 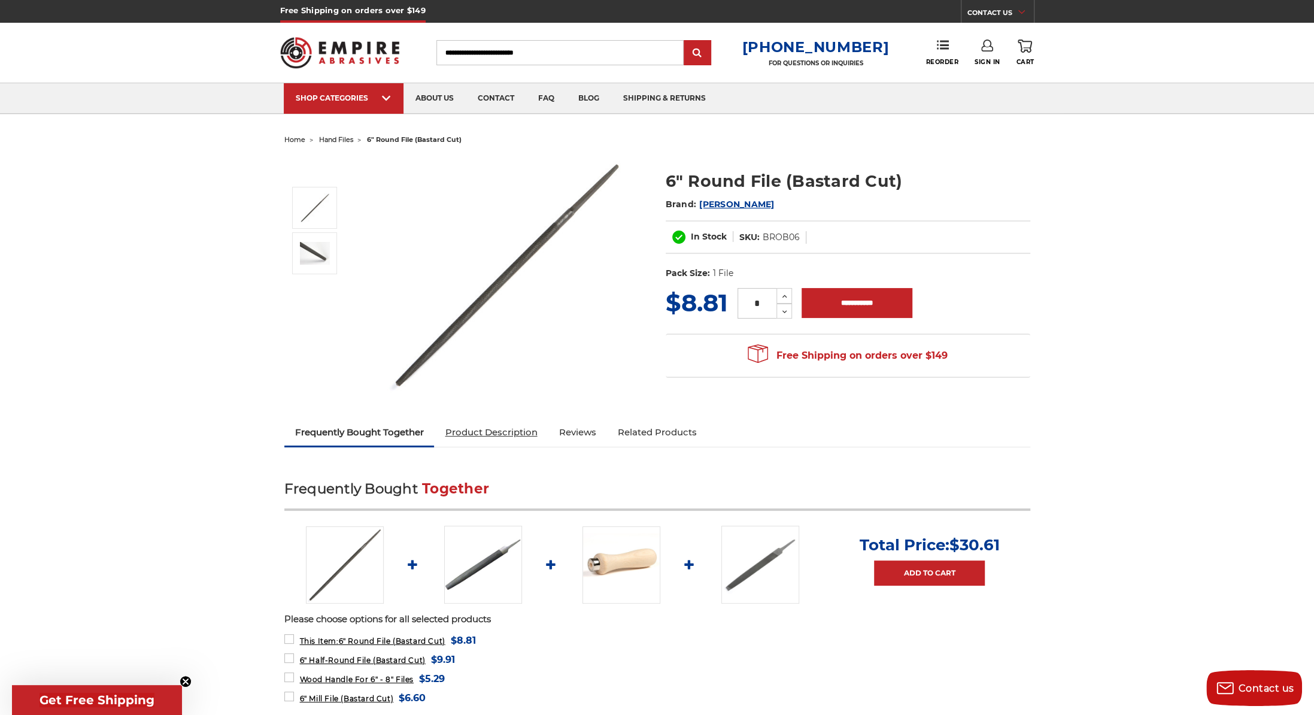 What do you see at coordinates (435, 98) in the screenshot?
I see `a: about us` at bounding box center [435, 98].